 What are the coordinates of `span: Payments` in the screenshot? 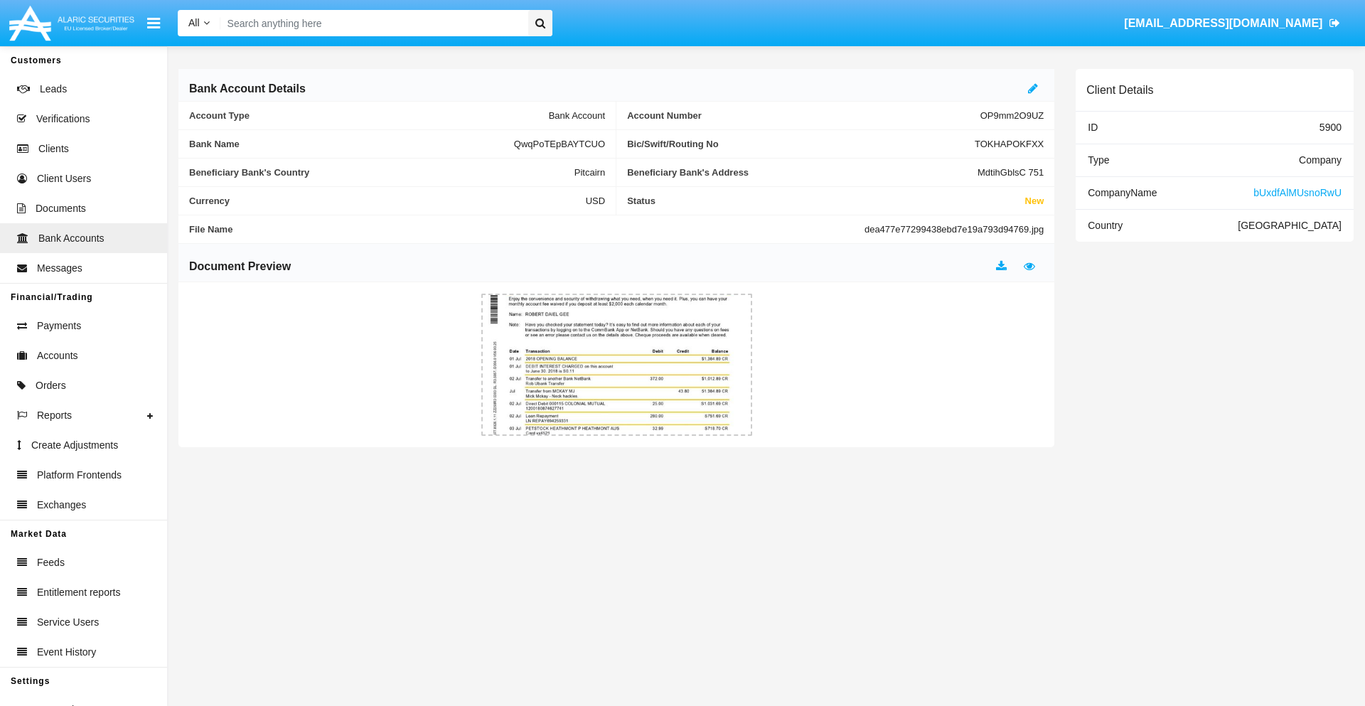 It's located at (59, 326).